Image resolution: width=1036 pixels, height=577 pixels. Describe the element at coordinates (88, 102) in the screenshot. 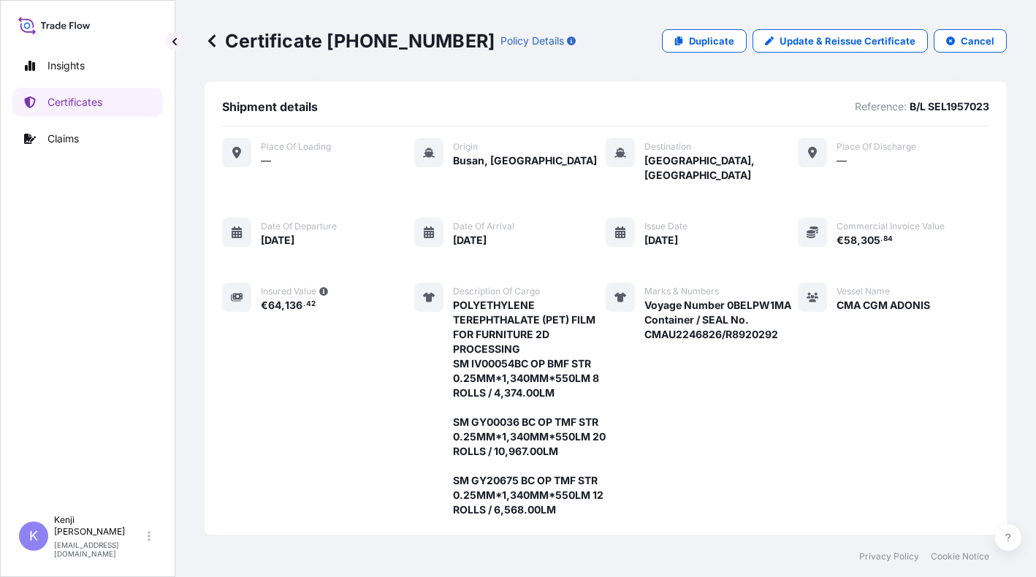

I see `a: Certificates` at that location.